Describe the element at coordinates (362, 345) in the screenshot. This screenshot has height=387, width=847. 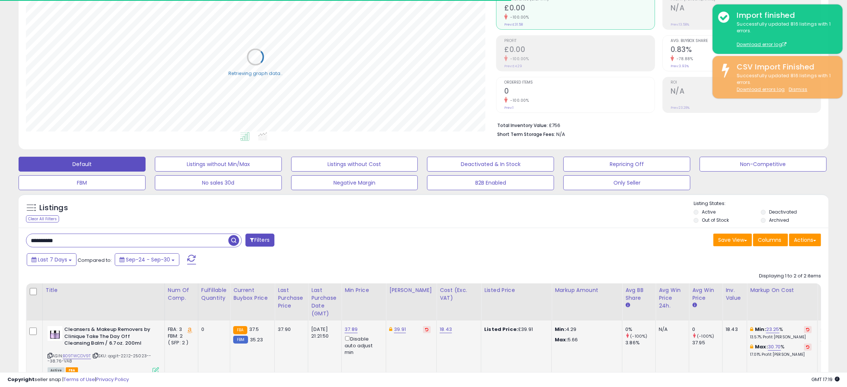
I see `div: Disable auto adjust min` at that location.